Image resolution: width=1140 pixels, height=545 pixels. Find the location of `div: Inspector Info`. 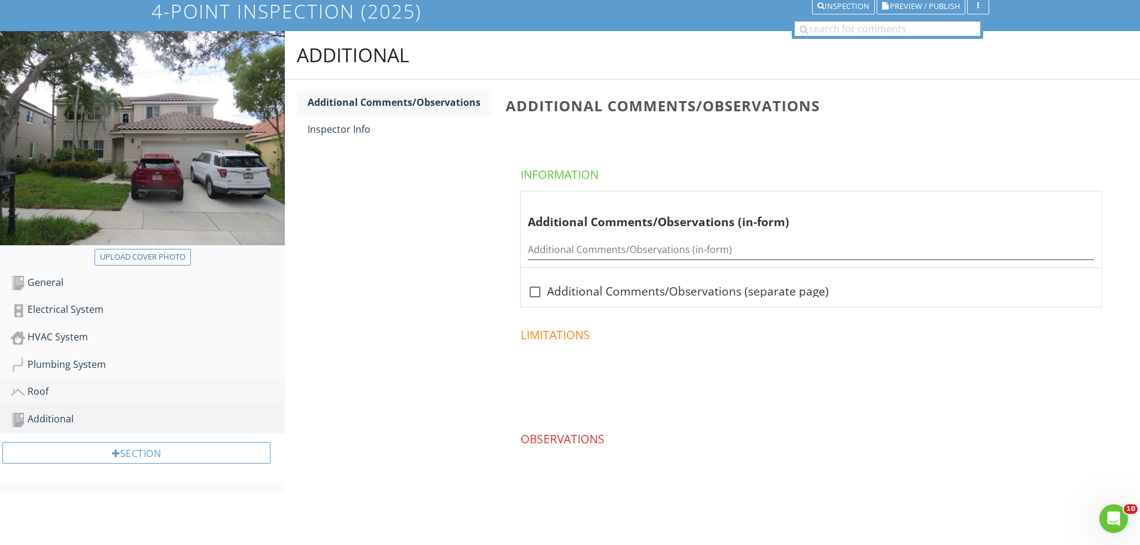

div: Inspector Info is located at coordinates (399, 129).